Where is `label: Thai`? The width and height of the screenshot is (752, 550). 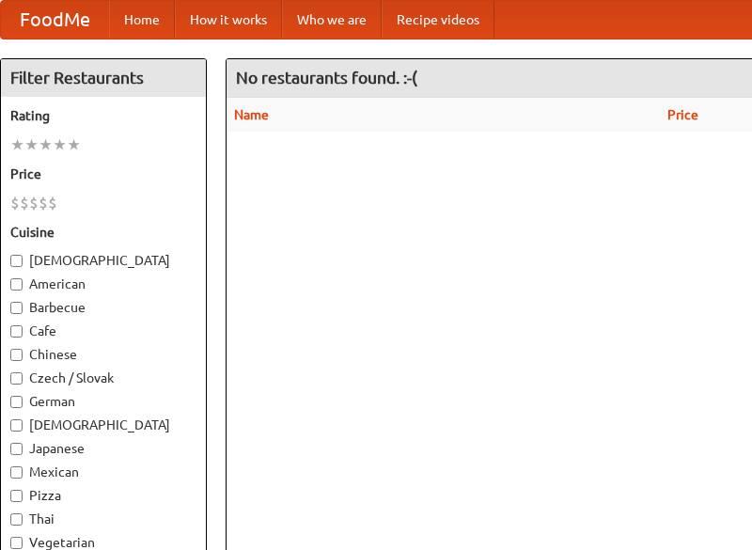 label: Thai is located at coordinates (103, 519).